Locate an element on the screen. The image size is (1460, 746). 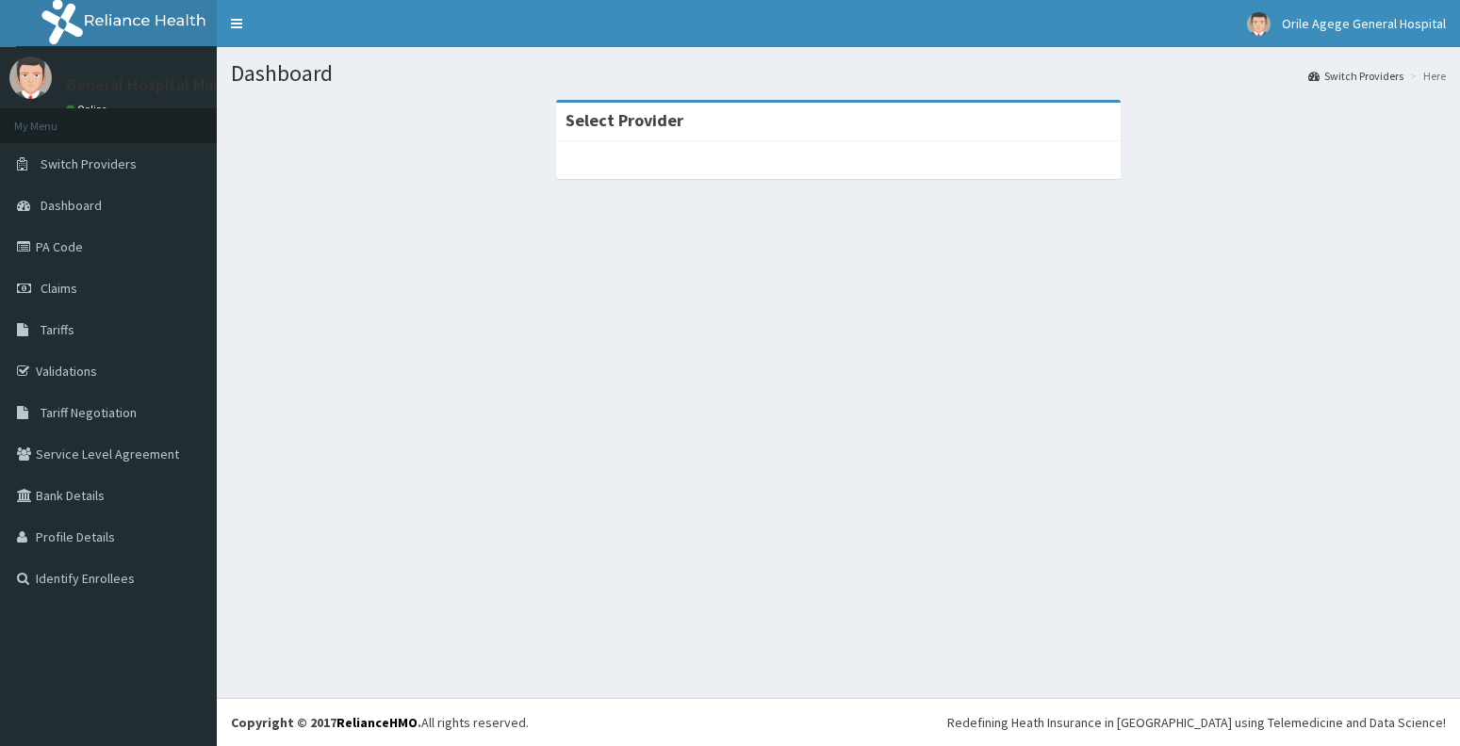
h1: Dashboard is located at coordinates (838, 73).